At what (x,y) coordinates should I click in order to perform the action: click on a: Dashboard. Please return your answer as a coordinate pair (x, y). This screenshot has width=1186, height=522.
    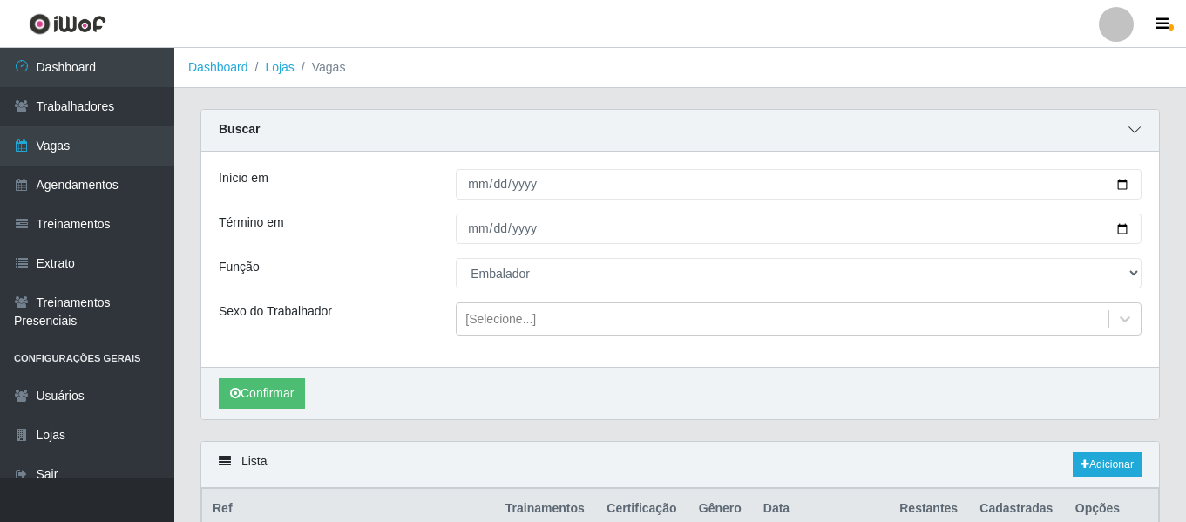
    Looking at the image, I should click on (218, 67).